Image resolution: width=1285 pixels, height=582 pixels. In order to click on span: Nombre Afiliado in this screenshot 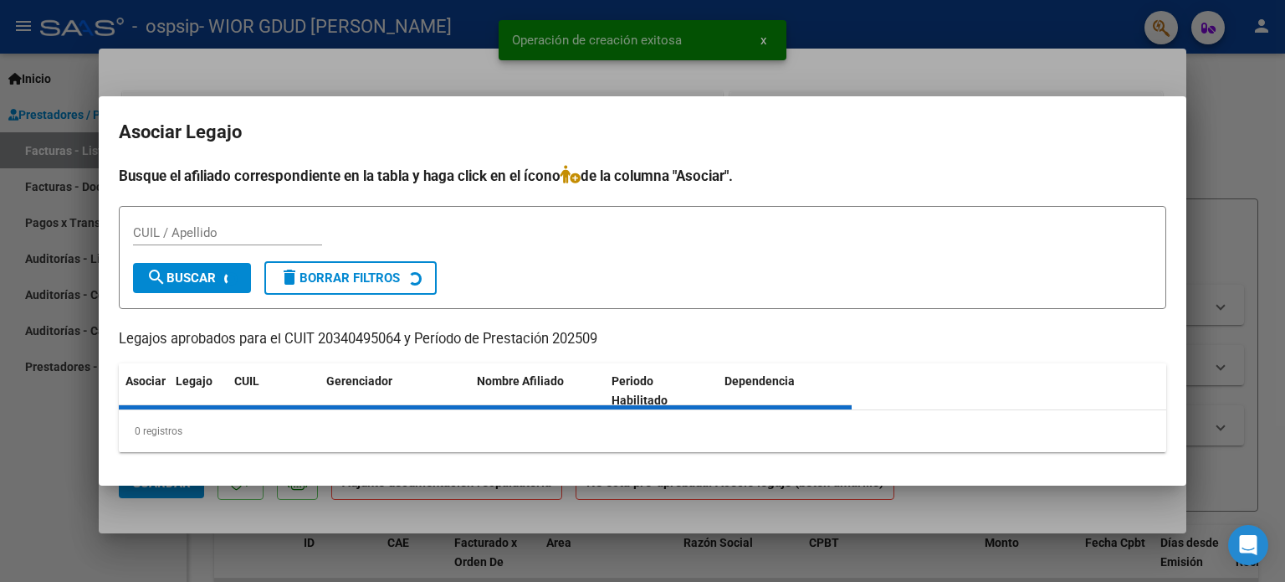, I will do `click(520, 381)`.